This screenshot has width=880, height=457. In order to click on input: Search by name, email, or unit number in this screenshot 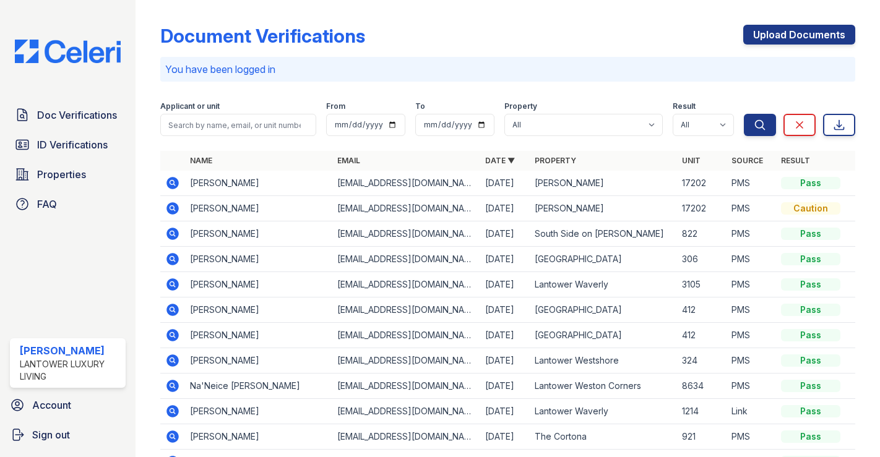, I will do `click(238, 125)`.